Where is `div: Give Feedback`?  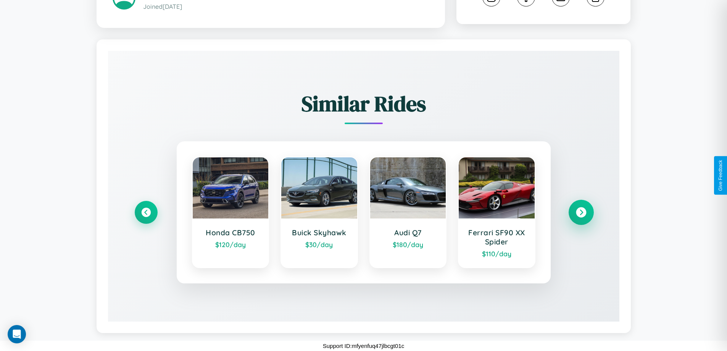 div: Give Feedback is located at coordinates (721, 175).